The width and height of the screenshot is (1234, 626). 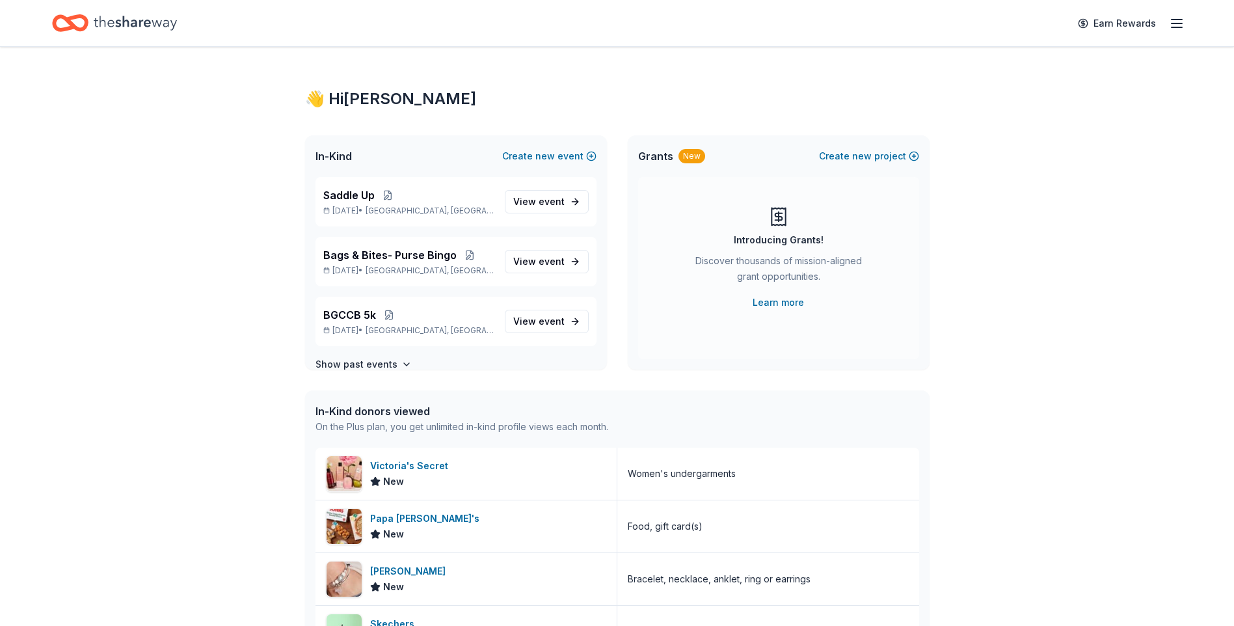 I want to click on div: On the Plus plan, you get unlimited in-kind profile views each month., so click(x=462, y=427).